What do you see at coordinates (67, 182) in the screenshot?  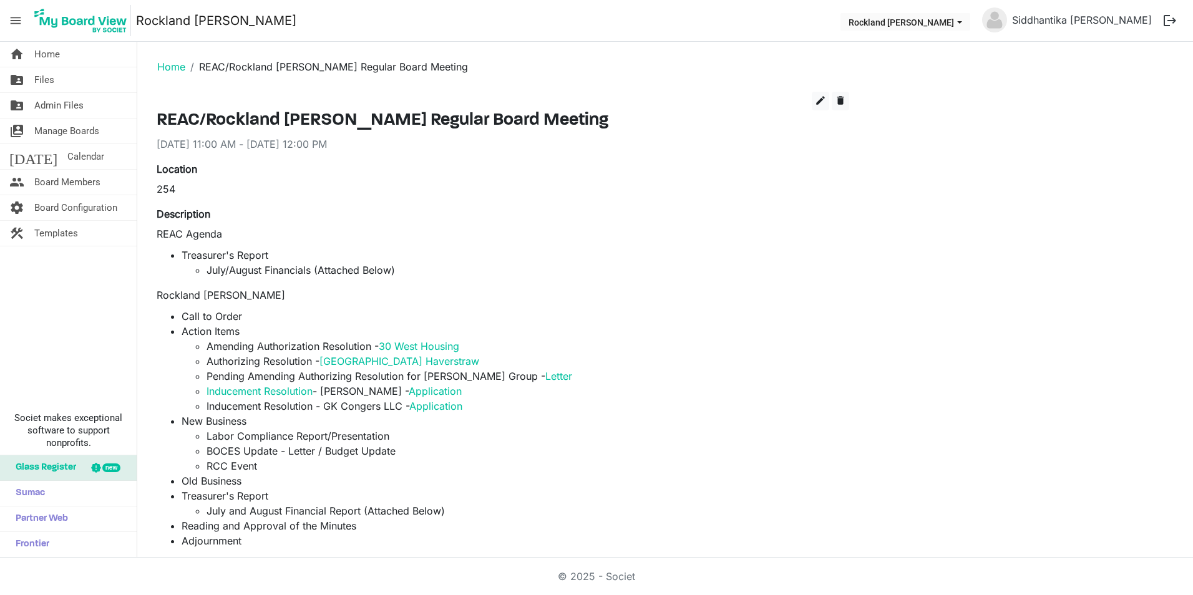 I see `span: Board Members` at bounding box center [67, 182].